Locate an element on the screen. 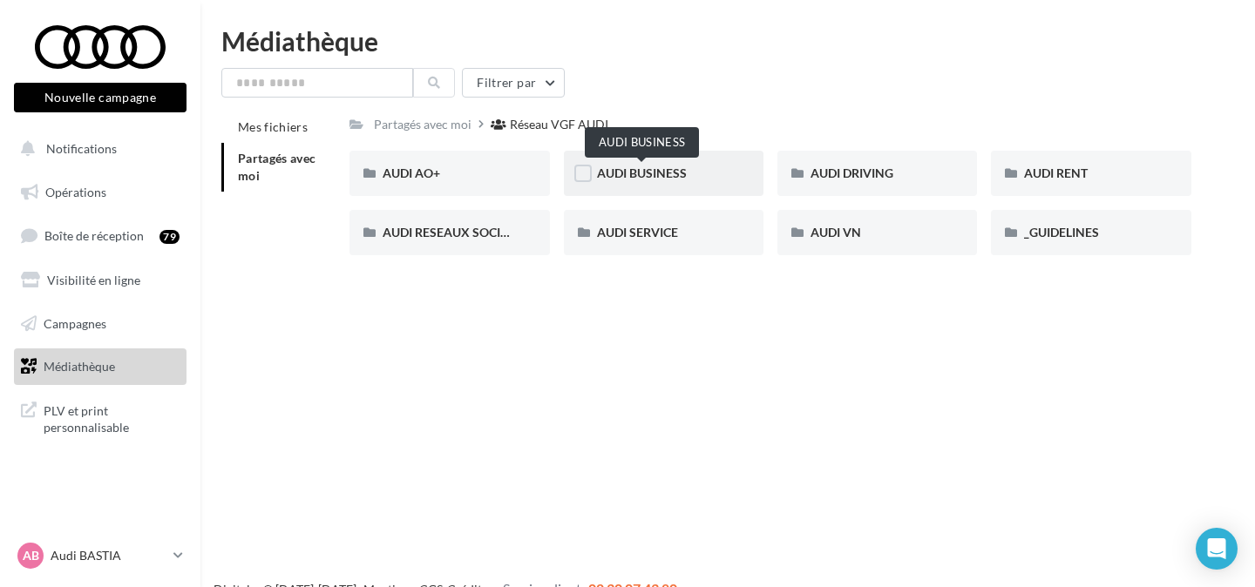  span: Partagés avec moi is located at coordinates (277, 166).